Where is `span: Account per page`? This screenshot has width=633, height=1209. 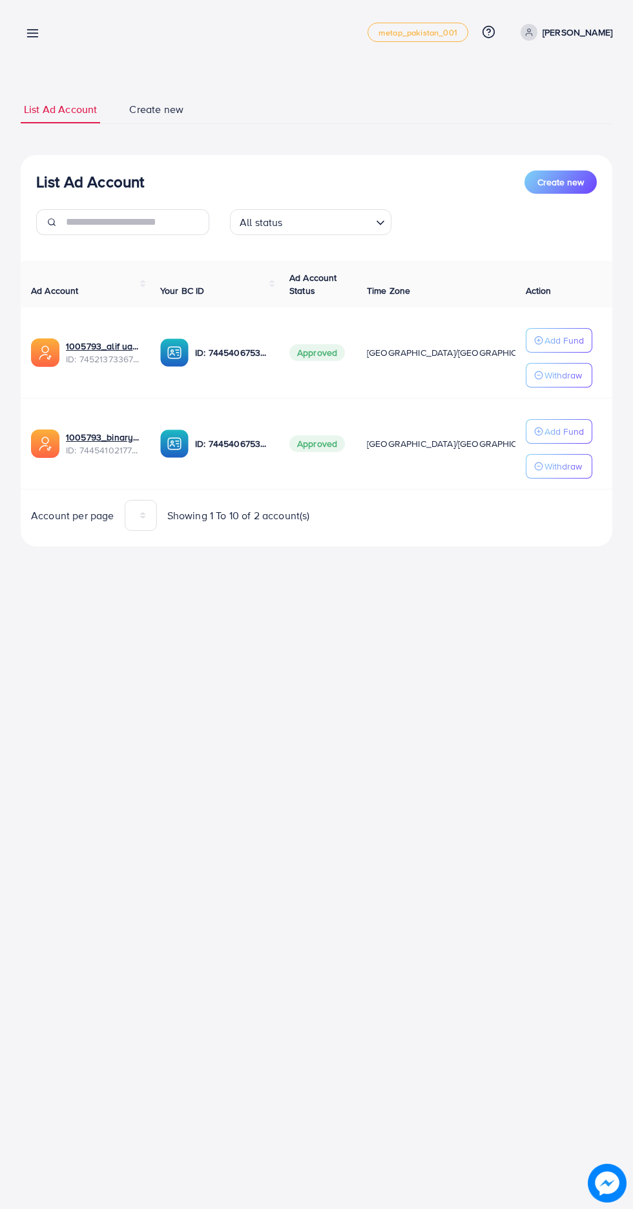 span: Account per page is located at coordinates (72, 515).